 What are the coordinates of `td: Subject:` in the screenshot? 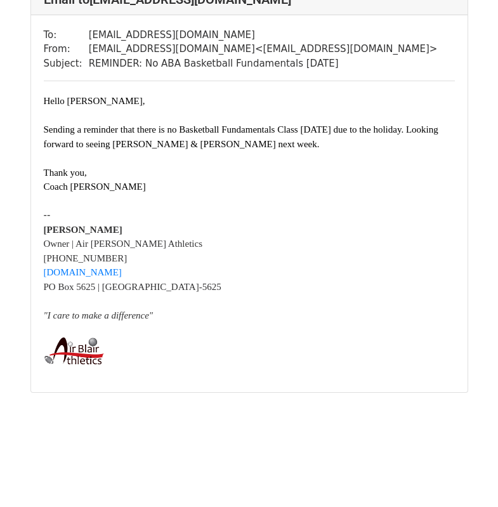 It's located at (66, 63).